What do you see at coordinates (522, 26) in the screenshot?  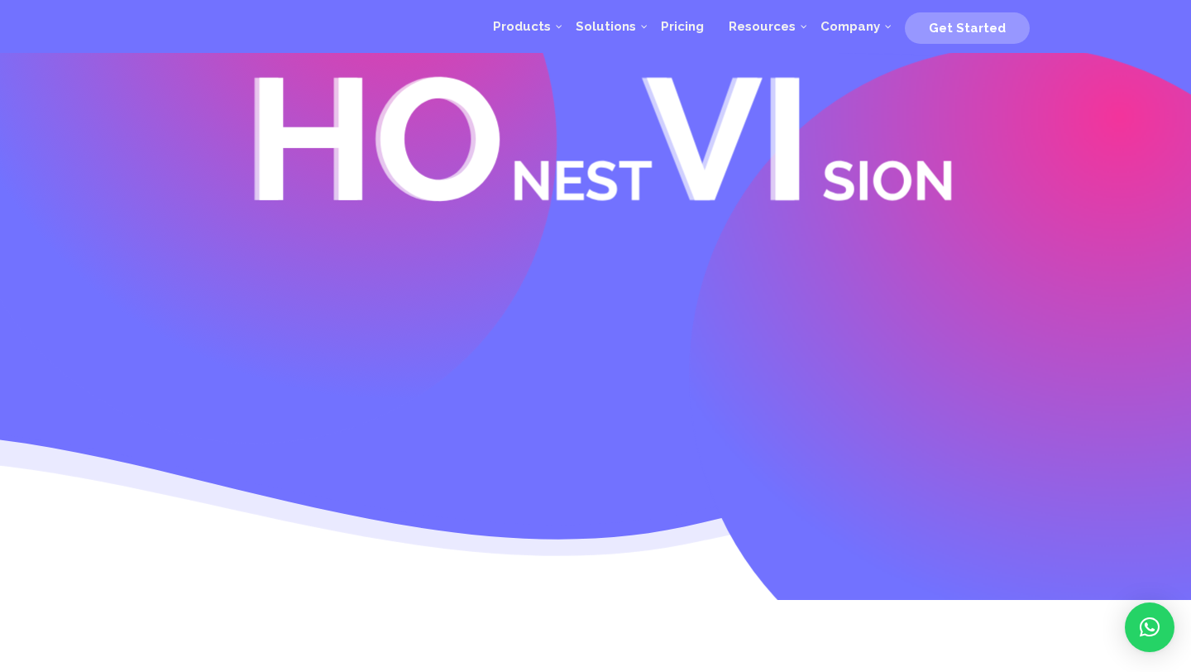 I see `a: Products` at bounding box center [522, 26].